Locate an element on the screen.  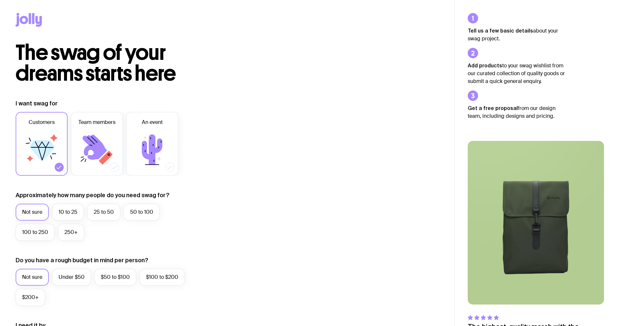
label: $200+ is located at coordinates (30, 297).